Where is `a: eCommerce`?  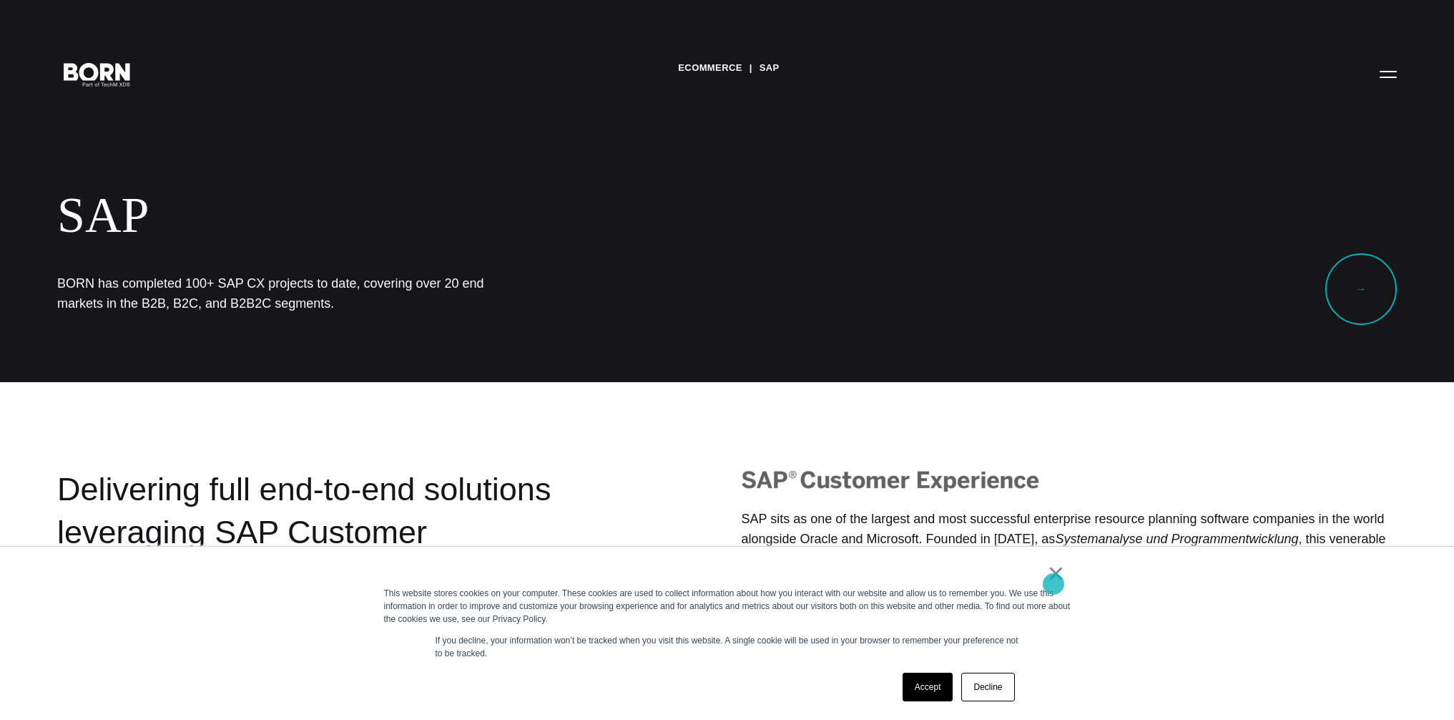 a: eCommerce is located at coordinates (710, 68).